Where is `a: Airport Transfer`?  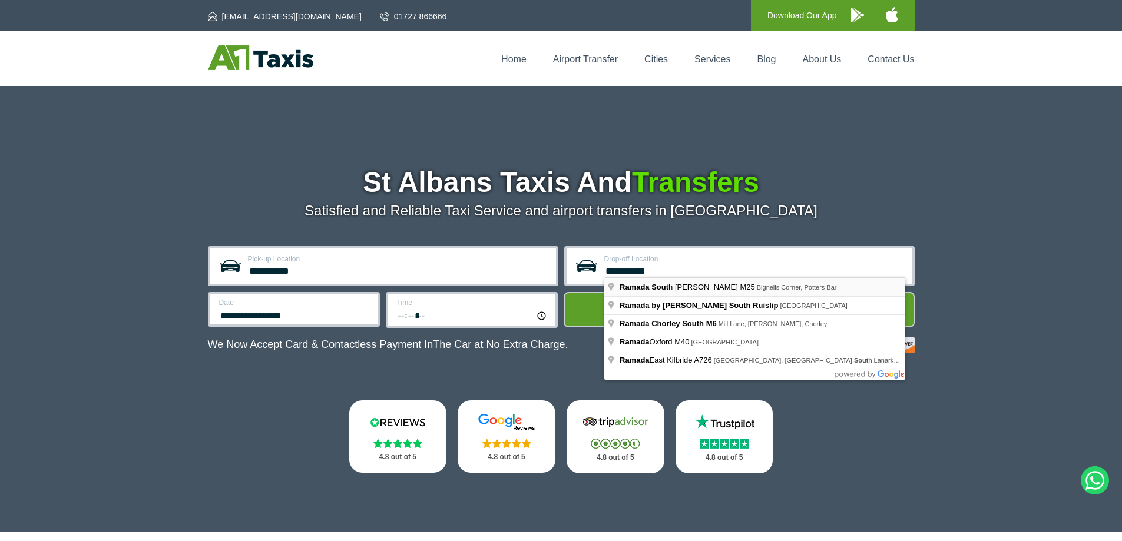
a: Airport Transfer is located at coordinates (585, 59).